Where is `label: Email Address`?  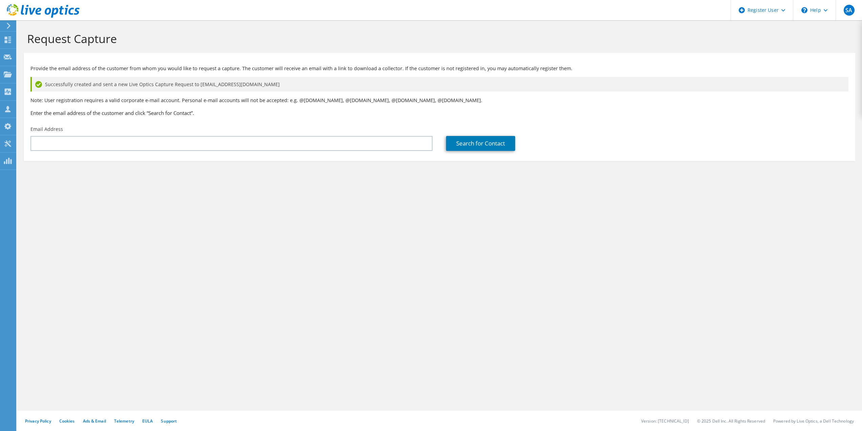
label: Email Address is located at coordinates (47, 129).